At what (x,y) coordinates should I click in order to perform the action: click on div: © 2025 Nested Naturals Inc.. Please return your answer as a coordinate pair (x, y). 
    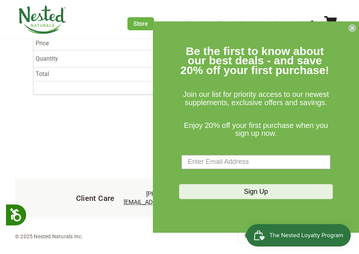
    Looking at the image, I should click on (49, 237).